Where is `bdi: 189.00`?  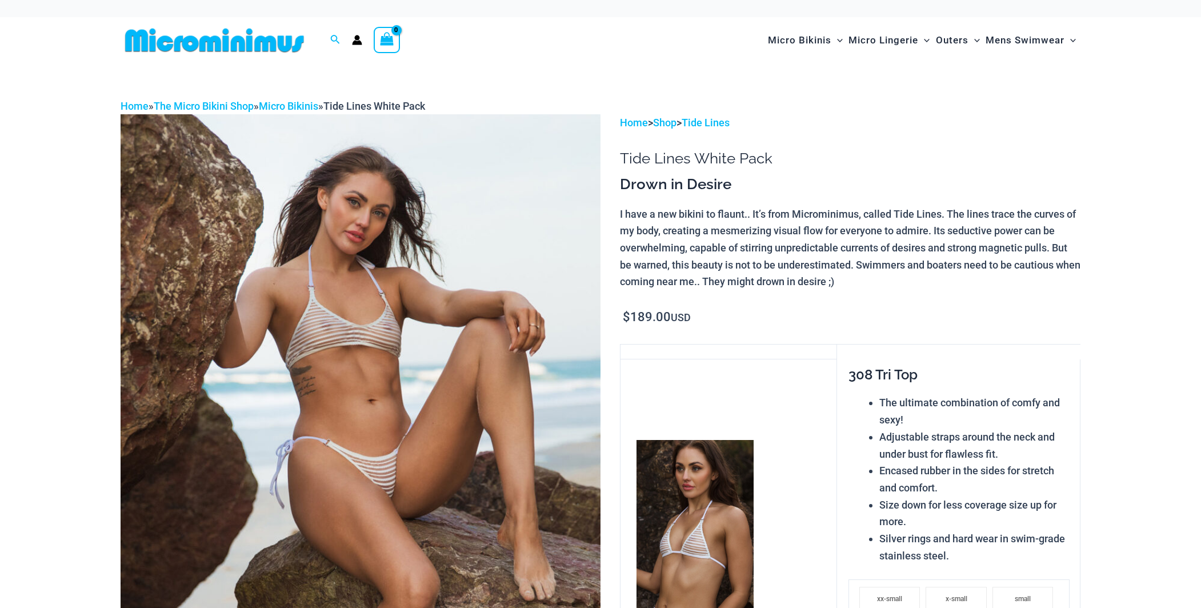 bdi: 189.00 is located at coordinates (647, 317).